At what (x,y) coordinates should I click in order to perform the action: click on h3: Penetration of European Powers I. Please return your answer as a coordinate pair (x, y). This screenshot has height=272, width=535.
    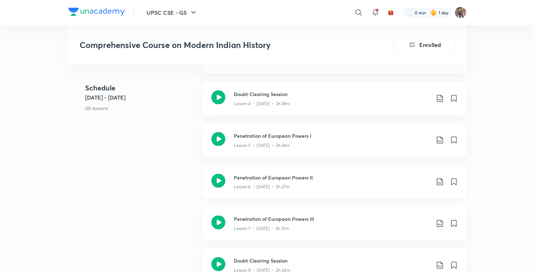
    Looking at the image, I should click on (332, 136).